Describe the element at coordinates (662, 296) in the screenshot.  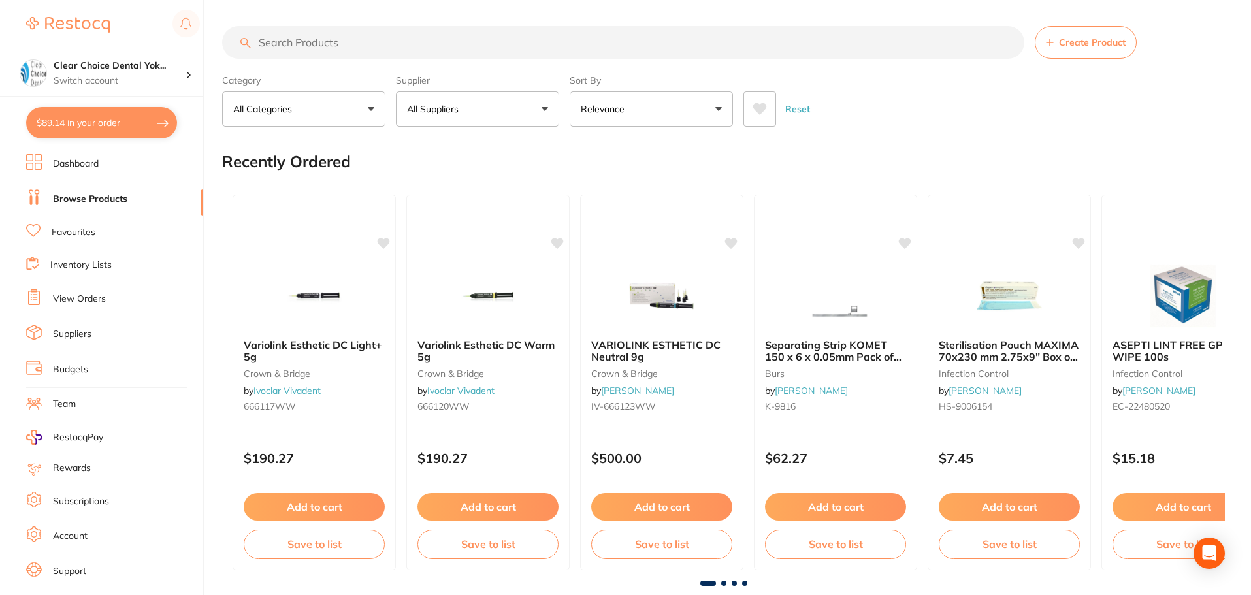
I see `img: VARIOLINK ESTHETIC DC Neutral 9g` at that location.